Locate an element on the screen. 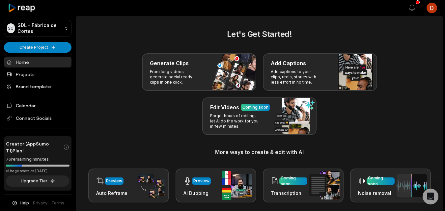 This screenshot has height=211, width=445. h2: Let's Get Started! is located at coordinates (259, 34).